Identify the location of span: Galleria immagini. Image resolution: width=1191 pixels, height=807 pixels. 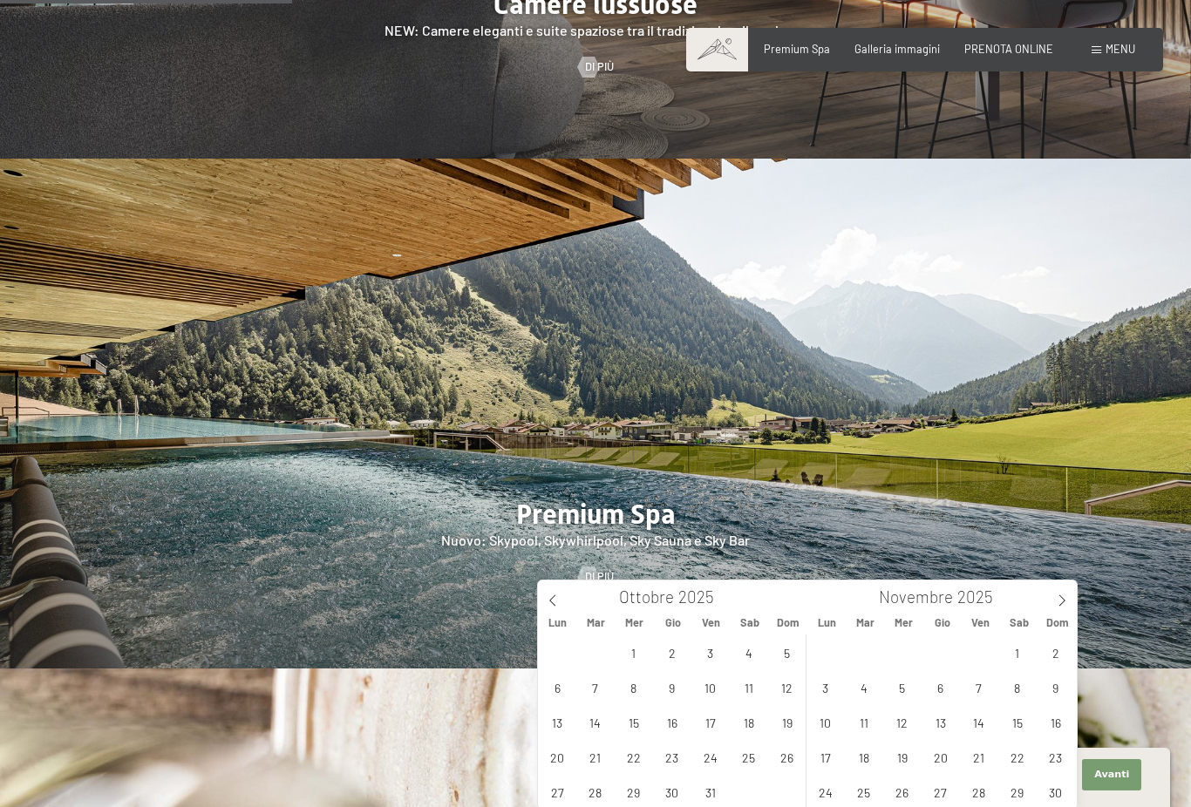
(897, 49).